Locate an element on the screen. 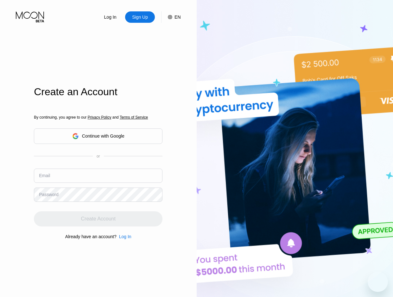 The image size is (393, 297). div: Create an Account is located at coordinates (98, 92).